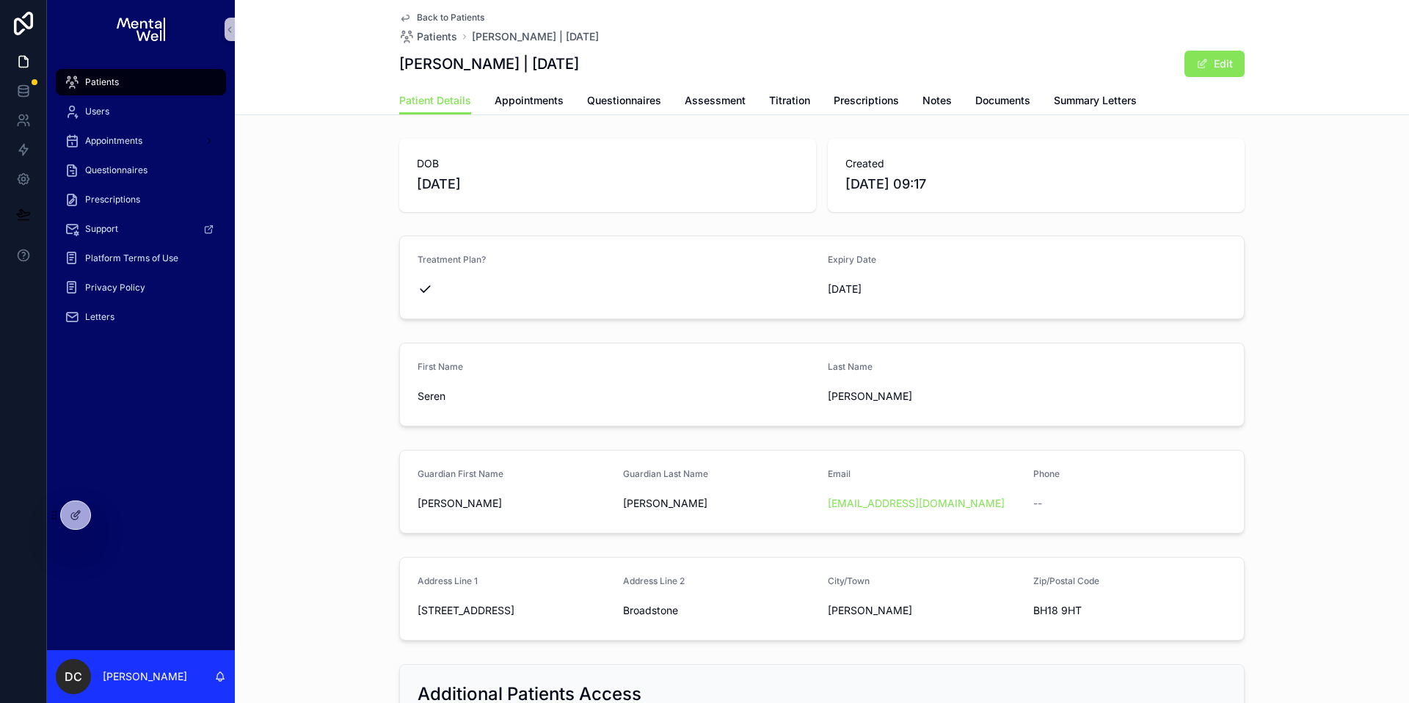  Describe the element at coordinates (850, 366) in the screenshot. I see `span: Last Name` at that location.